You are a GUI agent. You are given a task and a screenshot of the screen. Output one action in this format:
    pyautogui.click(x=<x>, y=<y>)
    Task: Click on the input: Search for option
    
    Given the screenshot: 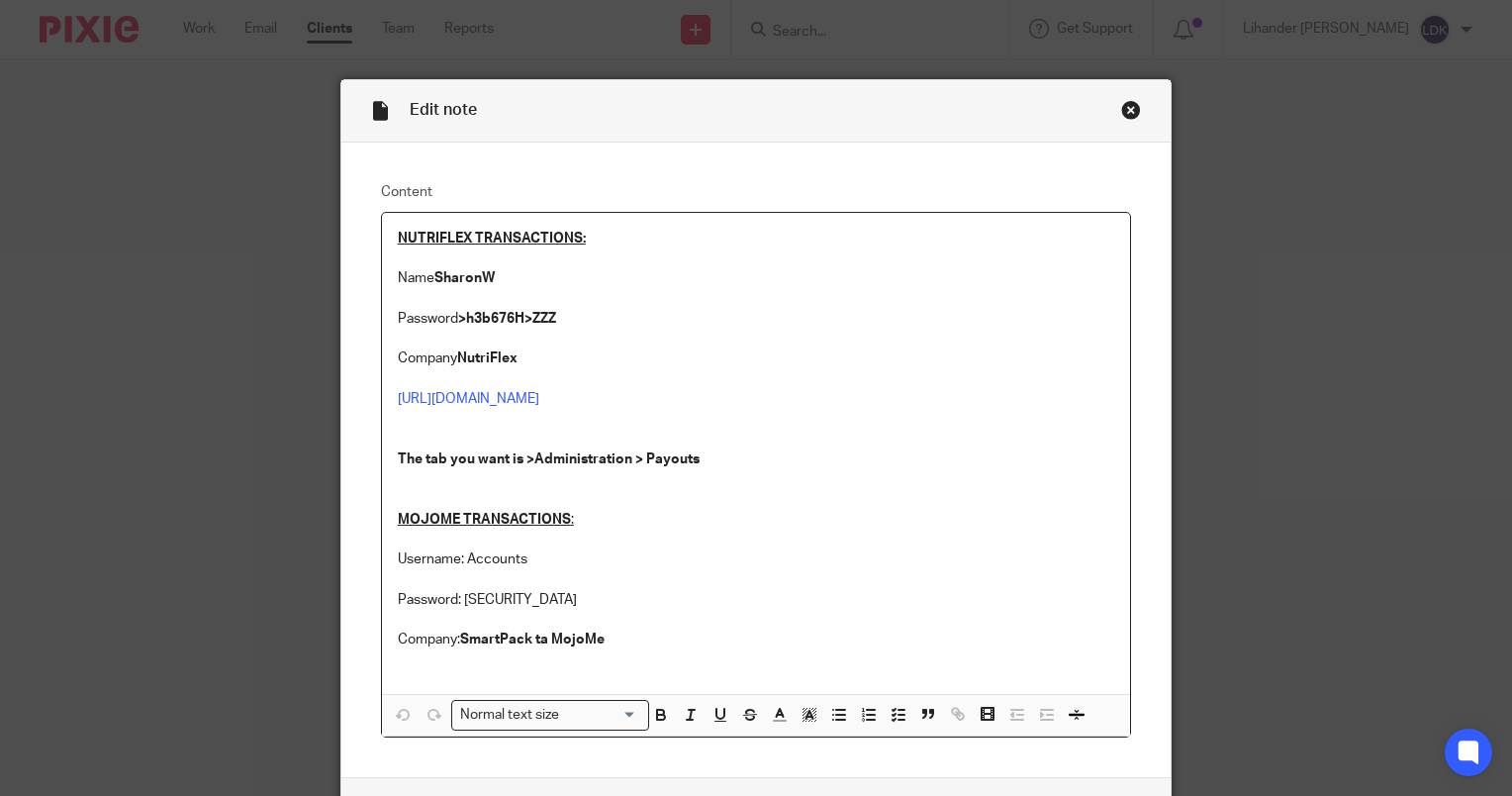 What is the action you would take?
    pyautogui.click(x=602, y=715)
    